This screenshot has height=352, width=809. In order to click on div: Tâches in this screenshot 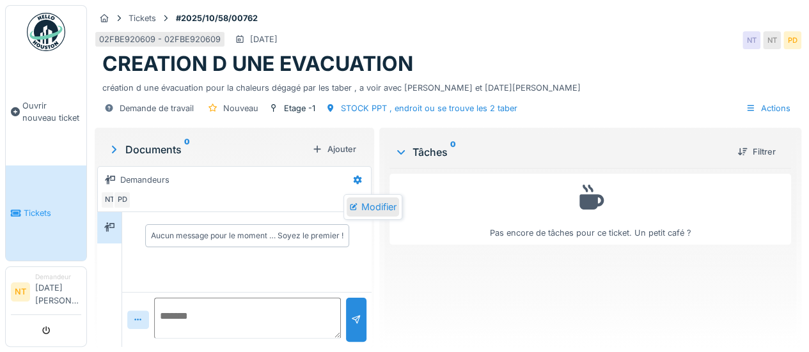, I will do `click(561, 152)`.